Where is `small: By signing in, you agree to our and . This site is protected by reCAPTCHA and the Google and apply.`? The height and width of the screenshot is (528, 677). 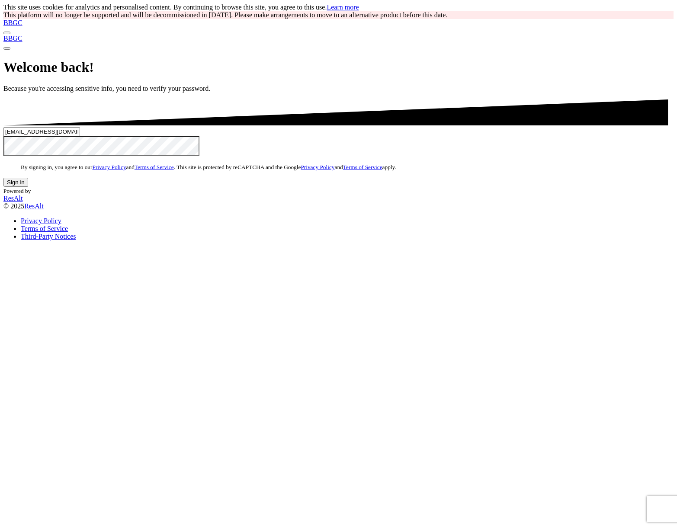
small: By signing in, you agree to our and . This site is protected by reCAPTCHA and the Google and apply. is located at coordinates (208, 167).